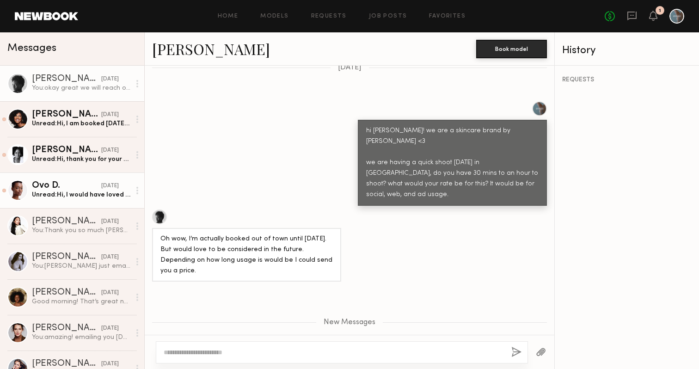  What do you see at coordinates (447, 16) in the screenshot?
I see `a: Favorites` at bounding box center [447, 16].